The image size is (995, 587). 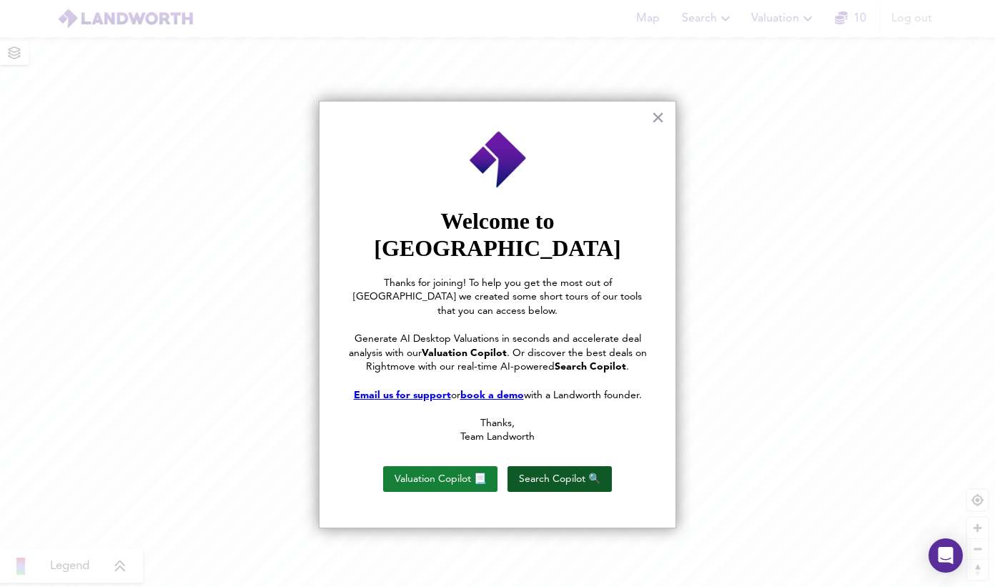 What do you see at coordinates (945, 555) in the screenshot?
I see `div: Open Intercom Messenger` at bounding box center [945, 555].